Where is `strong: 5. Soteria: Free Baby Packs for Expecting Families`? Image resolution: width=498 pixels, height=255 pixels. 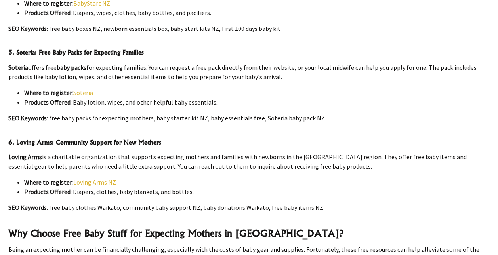
strong: 5. Soteria: Free Baby Packs for Expecting Families is located at coordinates (76, 52).